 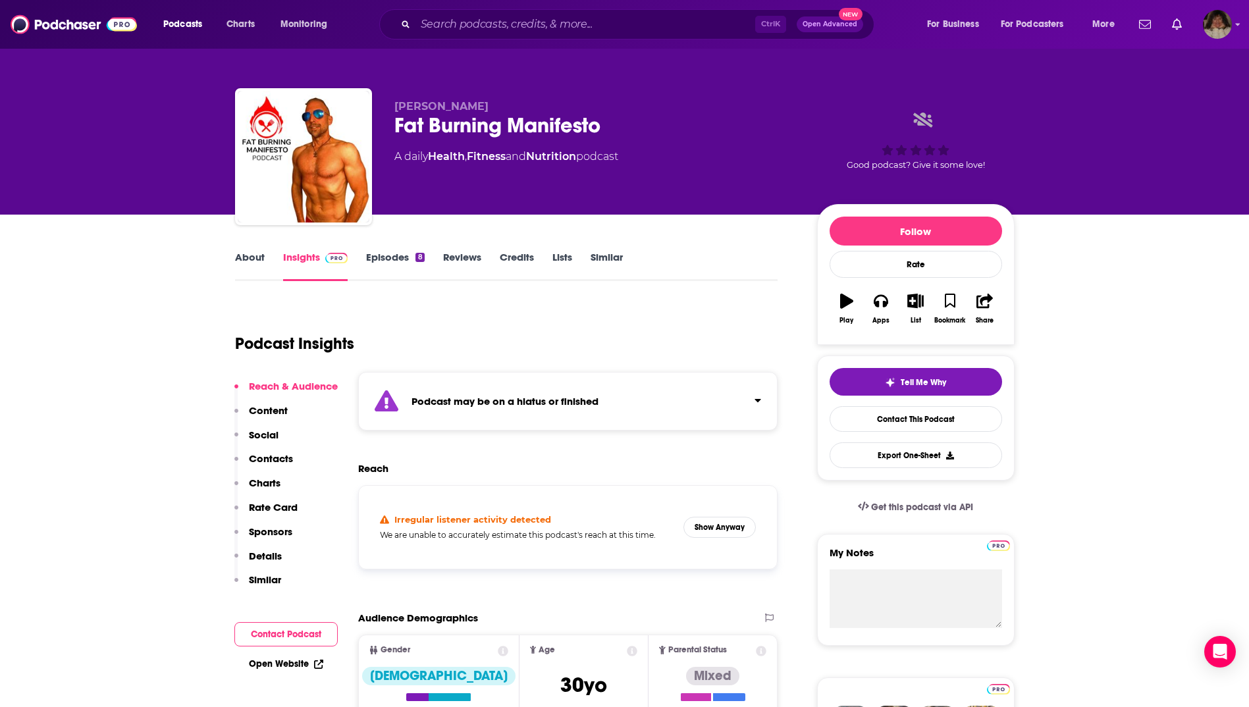 What do you see at coordinates (568, 401) in the screenshot?
I see `section: Click to expand status details` at bounding box center [568, 401].